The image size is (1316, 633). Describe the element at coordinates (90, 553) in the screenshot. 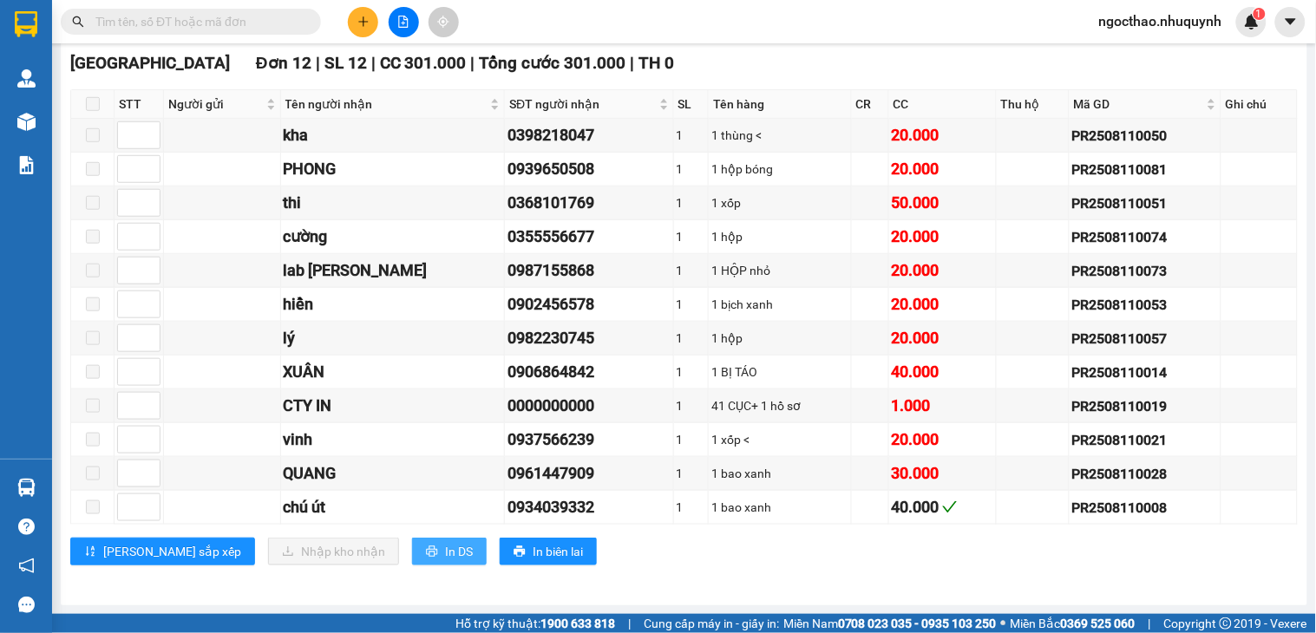

I see `span: sort-ascending` at that location.